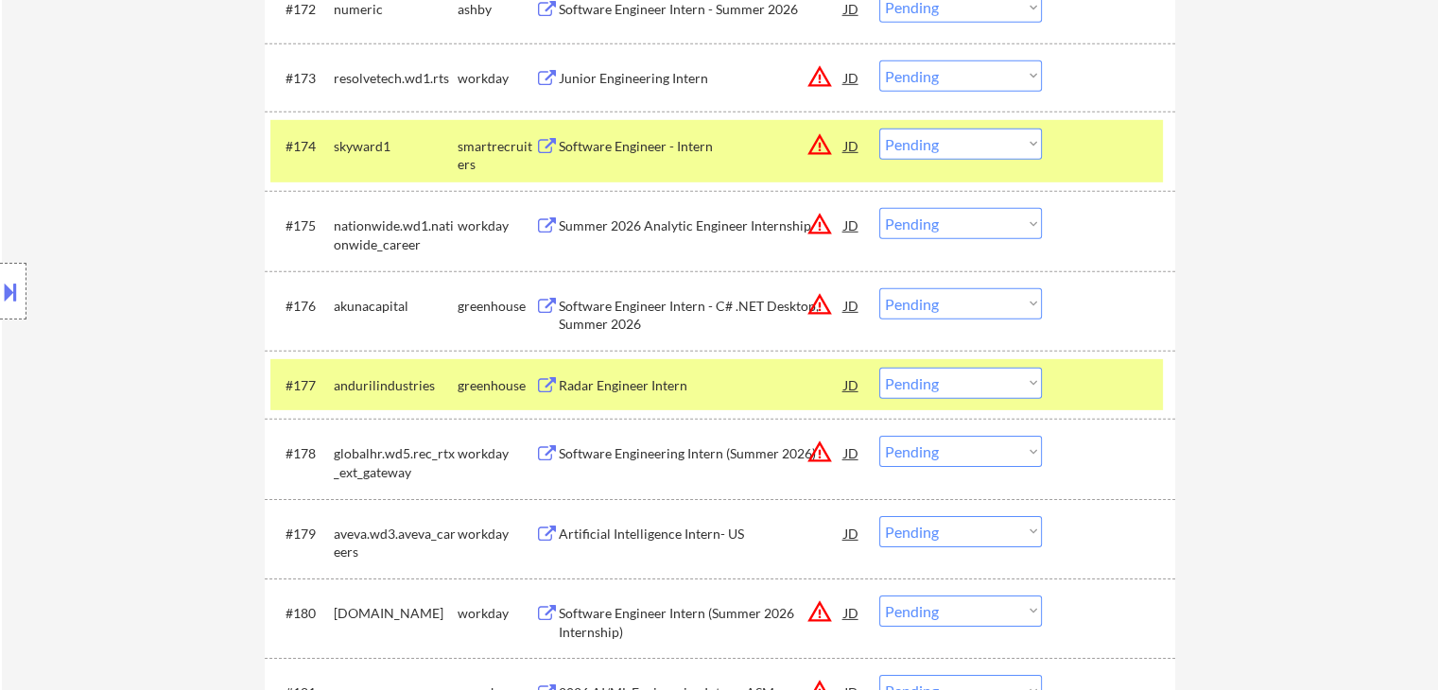 This screenshot has height=690, width=1438. I want to click on div: #180, so click(302, 614).